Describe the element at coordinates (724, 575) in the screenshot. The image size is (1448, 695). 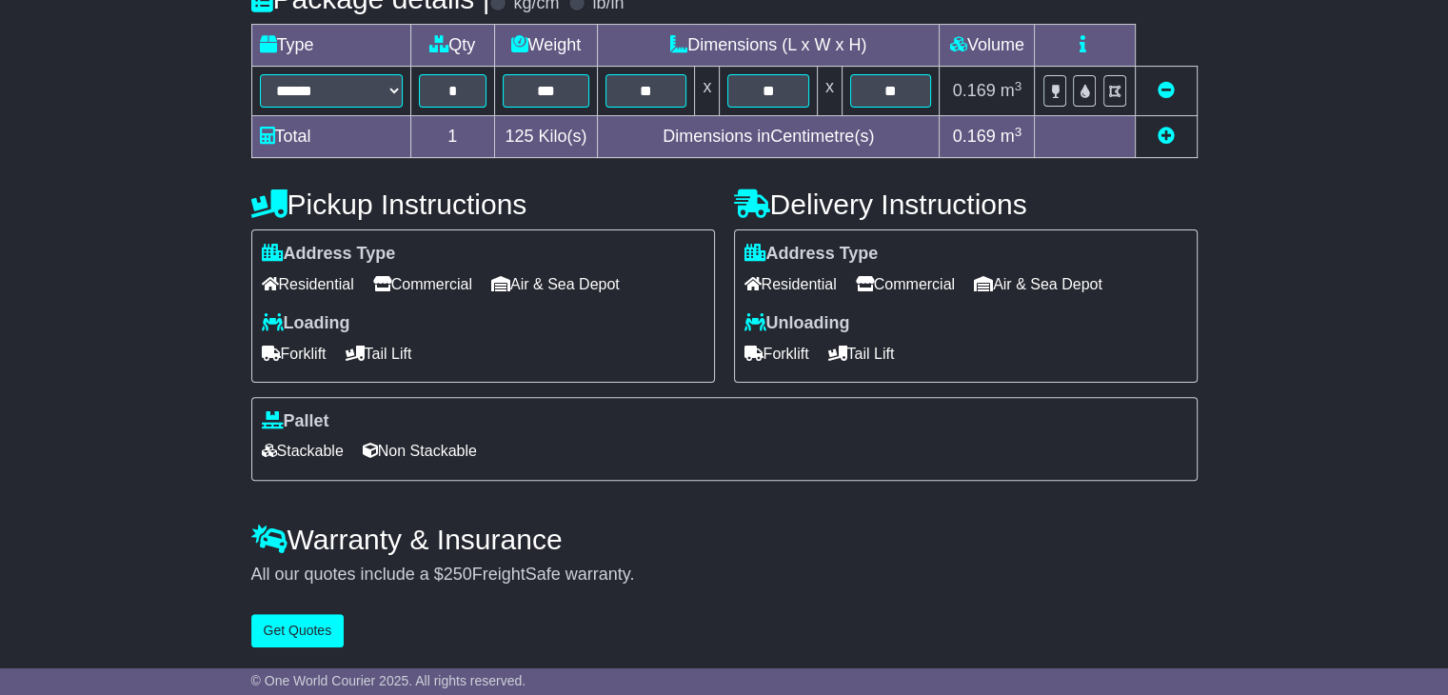
I see `div: All our quotes include a $ FreightSafe warranty.` at that location.